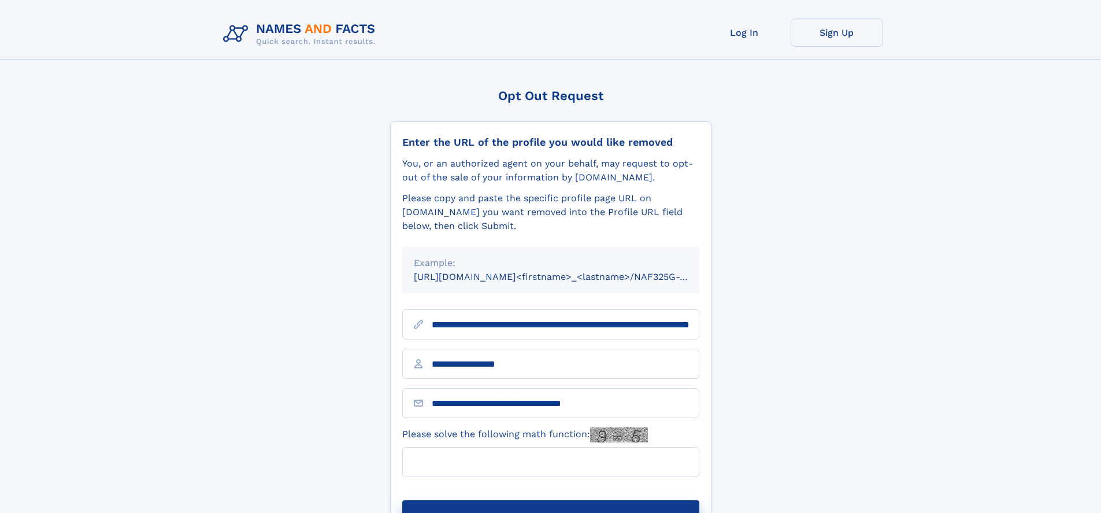  I want to click on div: Opt Out Request, so click(551, 95).